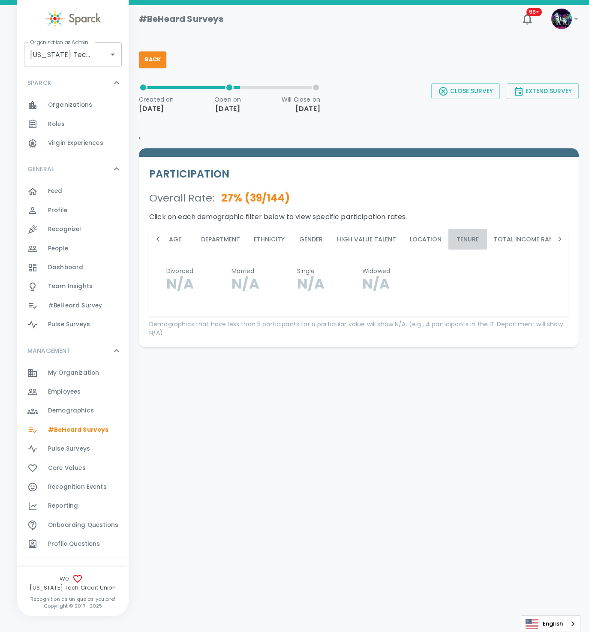  Describe the element at coordinates (73, 306) in the screenshot. I see `div: #BeHeard Survey` at that location.